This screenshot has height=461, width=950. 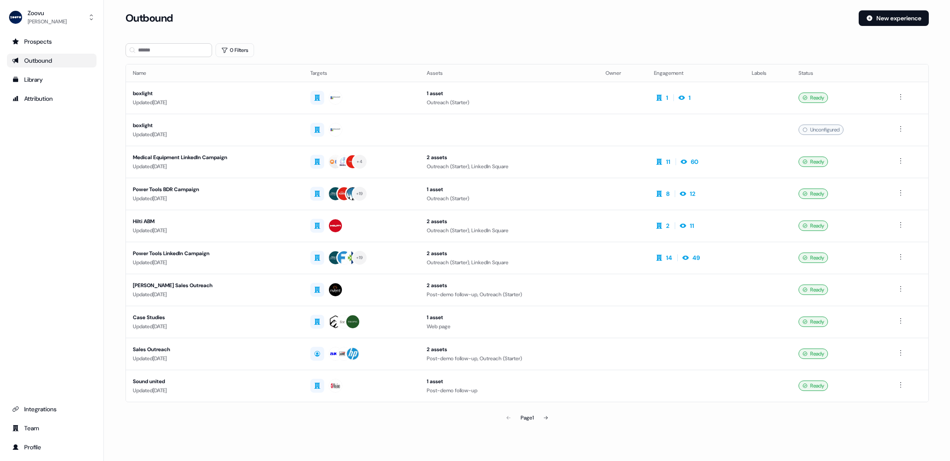 What do you see at coordinates (527, 418) in the screenshot?
I see `div: Page 1` at bounding box center [527, 418].